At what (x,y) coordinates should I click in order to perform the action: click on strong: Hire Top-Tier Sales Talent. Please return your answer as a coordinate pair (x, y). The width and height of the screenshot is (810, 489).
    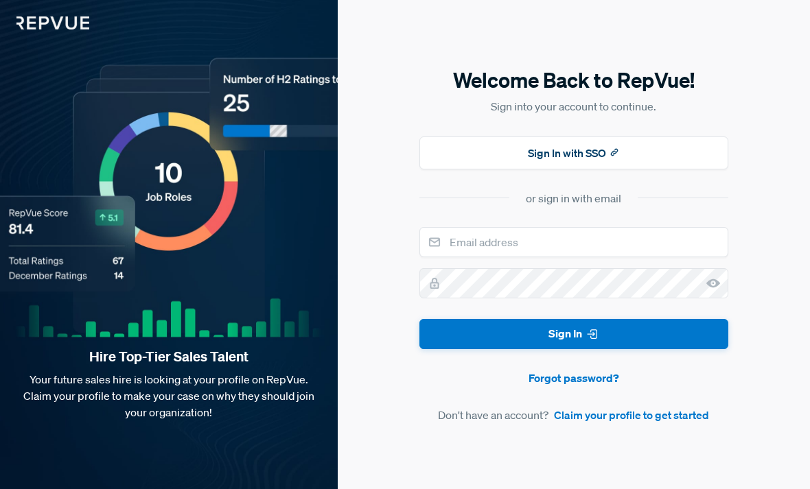
    Looking at the image, I should click on (169, 357).